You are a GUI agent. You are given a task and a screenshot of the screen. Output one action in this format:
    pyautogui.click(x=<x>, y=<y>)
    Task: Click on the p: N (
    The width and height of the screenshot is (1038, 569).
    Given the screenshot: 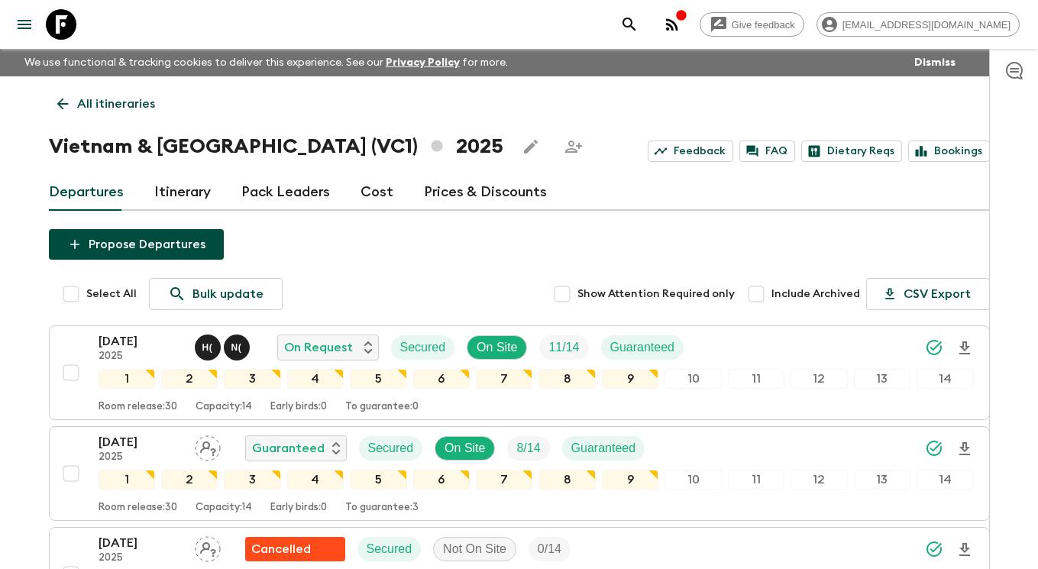 What is the action you would take?
    pyautogui.click(x=237, y=348)
    